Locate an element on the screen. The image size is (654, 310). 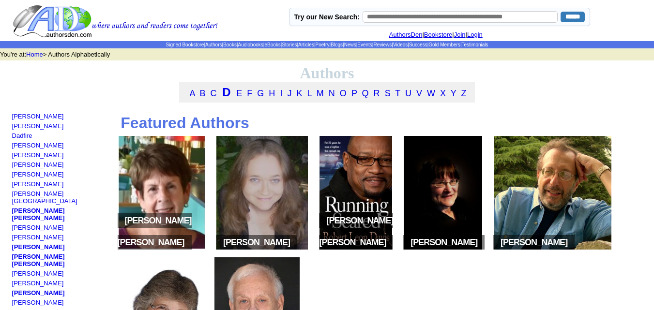
a: K is located at coordinates (299, 93).